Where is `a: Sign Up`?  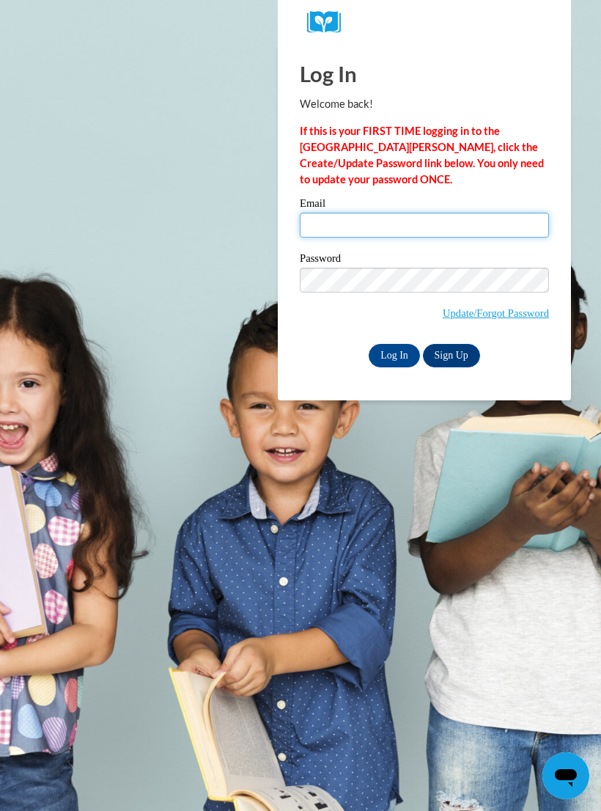
a: Sign Up is located at coordinates (451, 355).